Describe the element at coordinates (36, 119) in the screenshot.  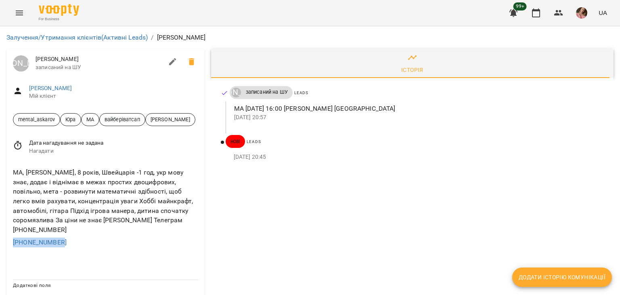
I see `span: mental_askarov` at that location.